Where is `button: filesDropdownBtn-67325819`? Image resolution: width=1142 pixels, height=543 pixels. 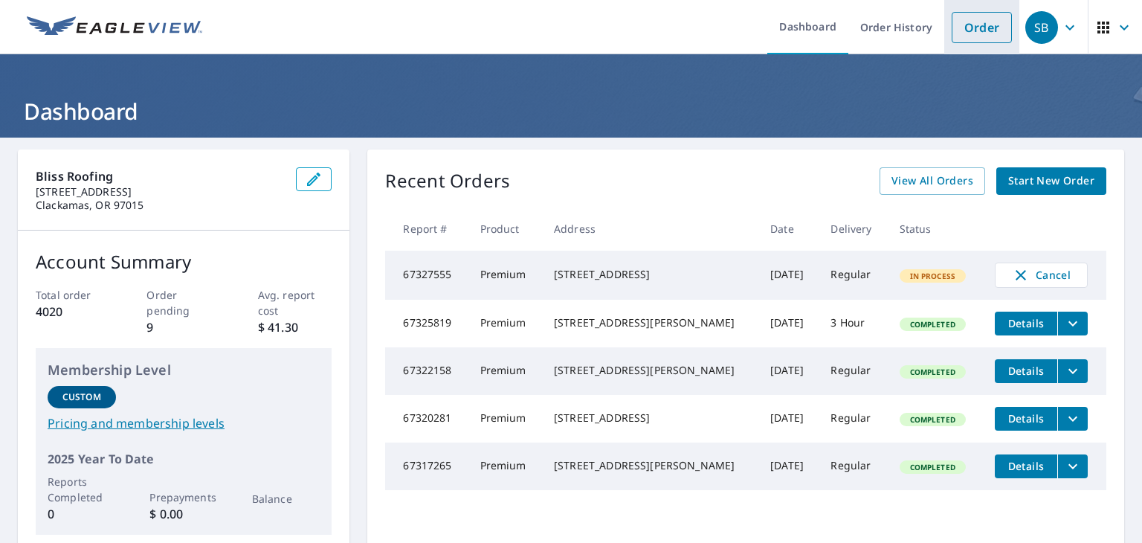 button: filesDropdownBtn-67325819 is located at coordinates (1072, 324).